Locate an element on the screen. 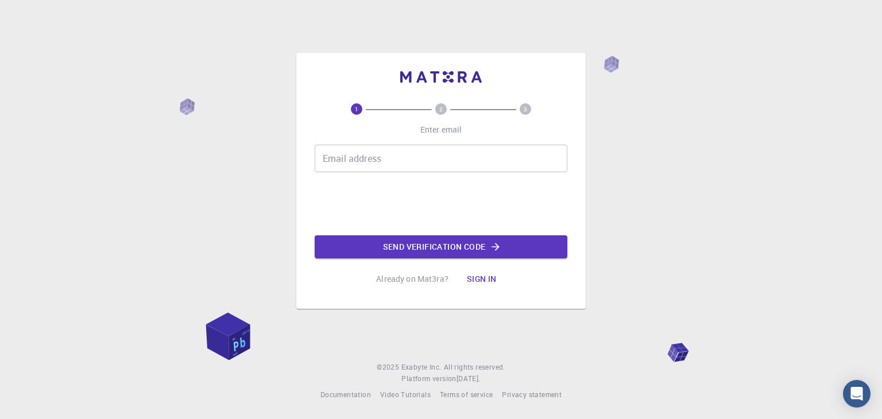 Image resolution: width=882 pixels, height=419 pixels. span: Platform version is located at coordinates (428, 379).